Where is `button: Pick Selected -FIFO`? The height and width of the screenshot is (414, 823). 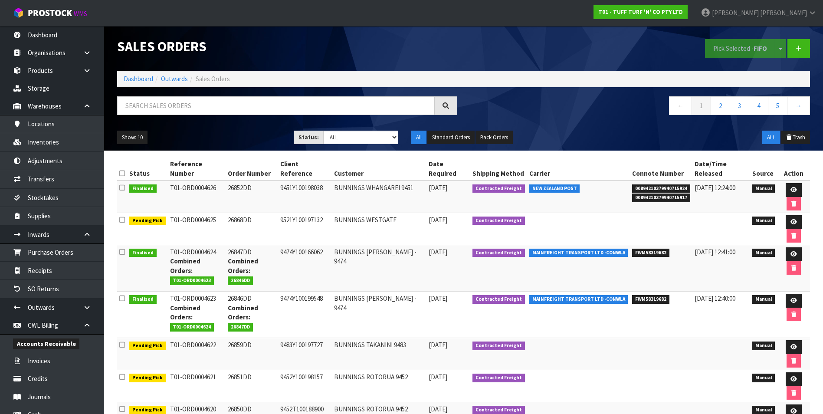
button: Pick Selected -FIFO is located at coordinates (740, 48).